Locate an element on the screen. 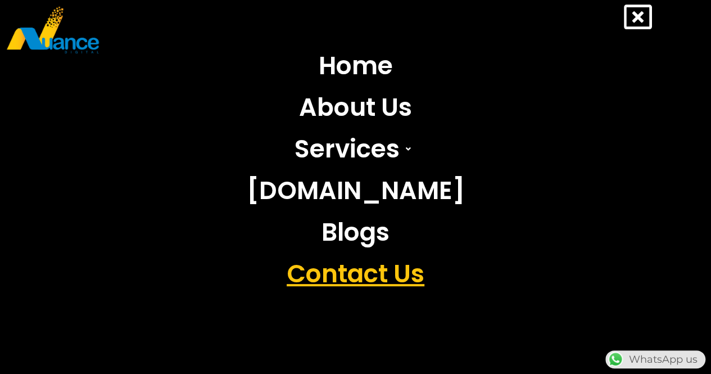 This screenshot has height=374, width=711. div: WhatsApp us is located at coordinates (655, 359).